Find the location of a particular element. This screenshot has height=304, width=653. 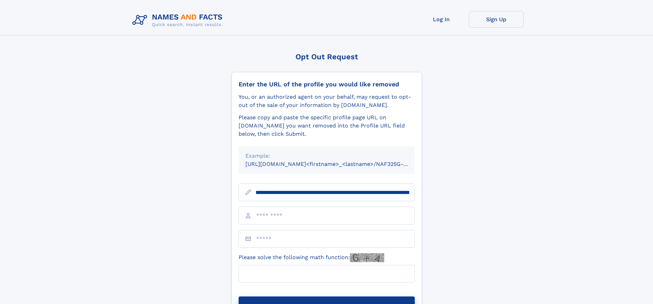

img: Logo Names and Facts is located at coordinates (179, 20).